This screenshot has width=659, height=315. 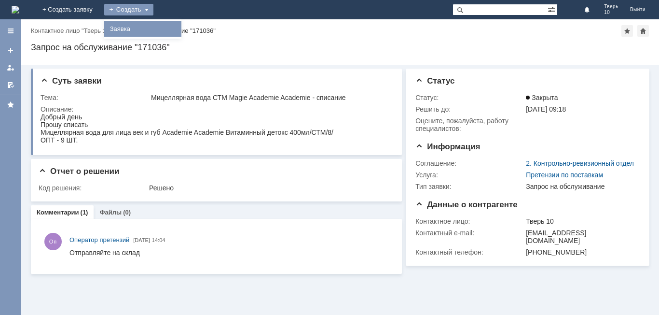 What do you see at coordinates (270, 97) in the screenshot?
I see `div: Мицеллярная вода СТМ Magie Academie Academie - списание` at bounding box center [270, 97].